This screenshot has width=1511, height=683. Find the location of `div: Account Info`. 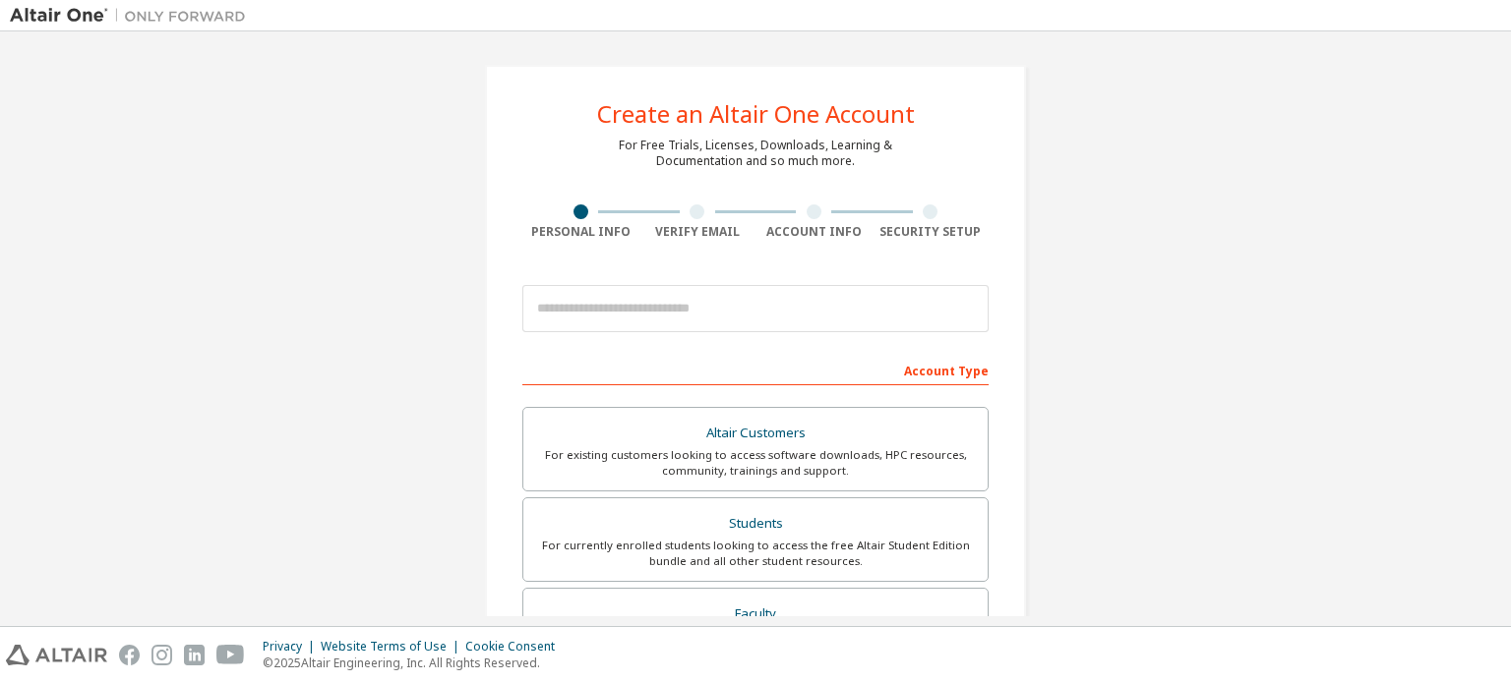

div: Account Info is located at coordinates (813, 232).